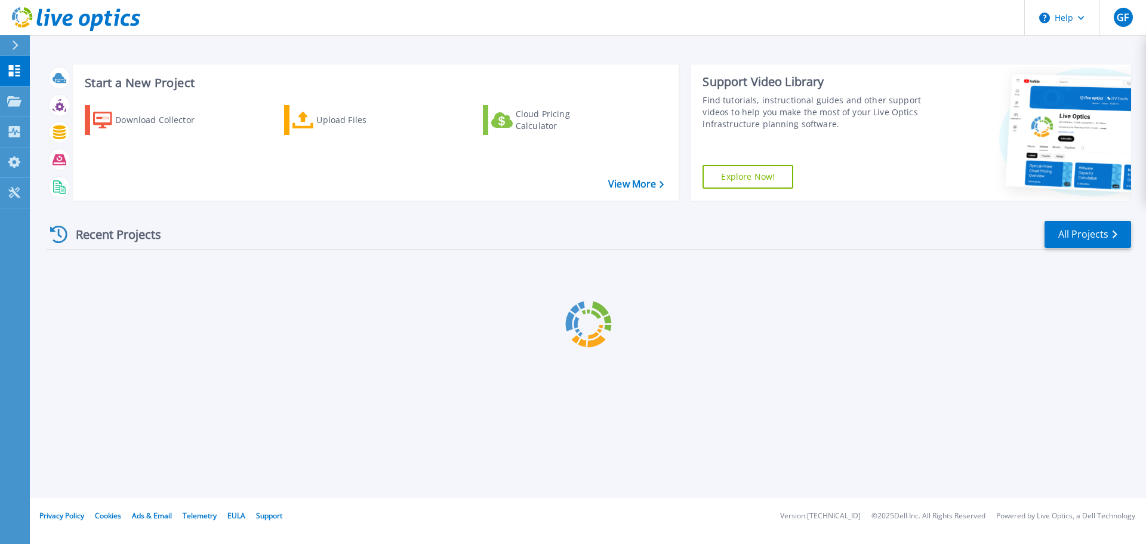 The height and width of the screenshot is (544, 1146). What do you see at coordinates (269, 515) in the screenshot?
I see `a: Support` at bounding box center [269, 515].